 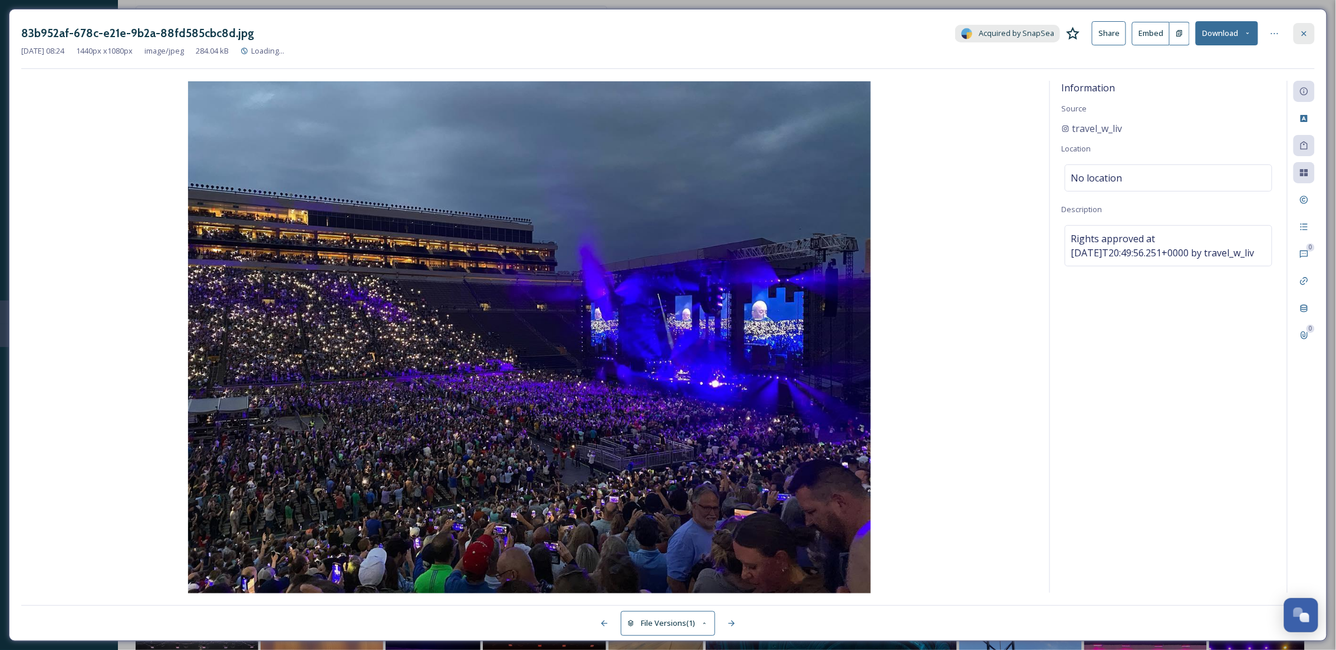 I want to click on img: snapsea-logo.png, so click(x=967, y=34).